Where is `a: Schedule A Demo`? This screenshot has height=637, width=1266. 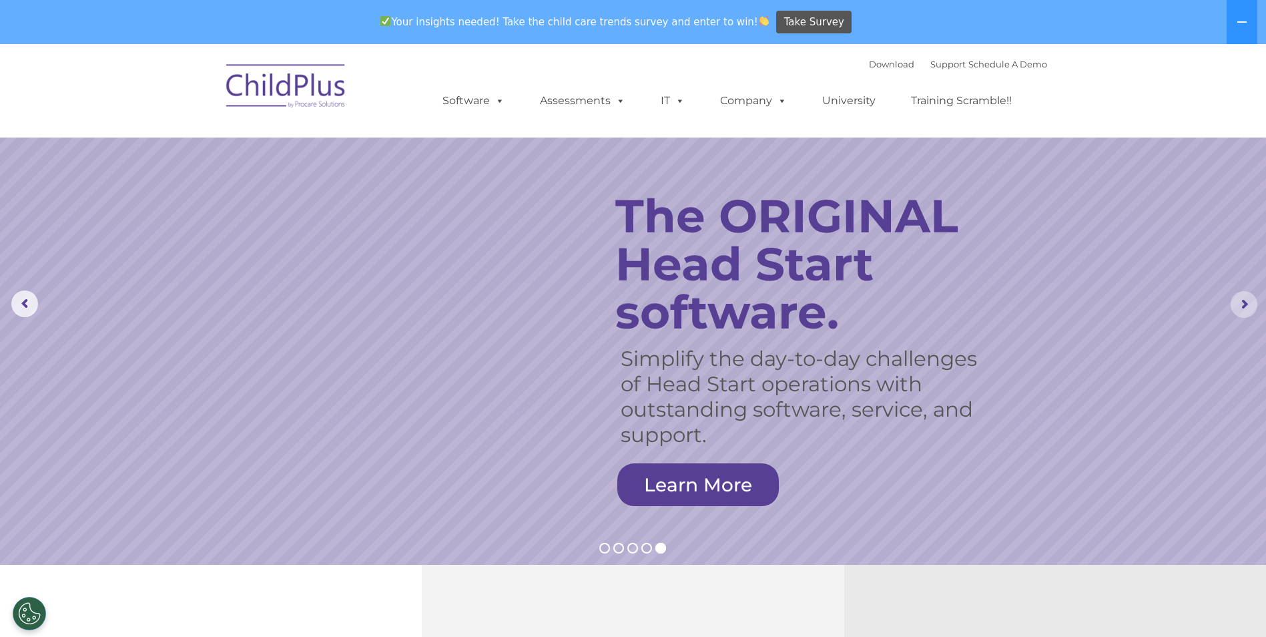 a: Schedule A Demo is located at coordinates (1008, 64).